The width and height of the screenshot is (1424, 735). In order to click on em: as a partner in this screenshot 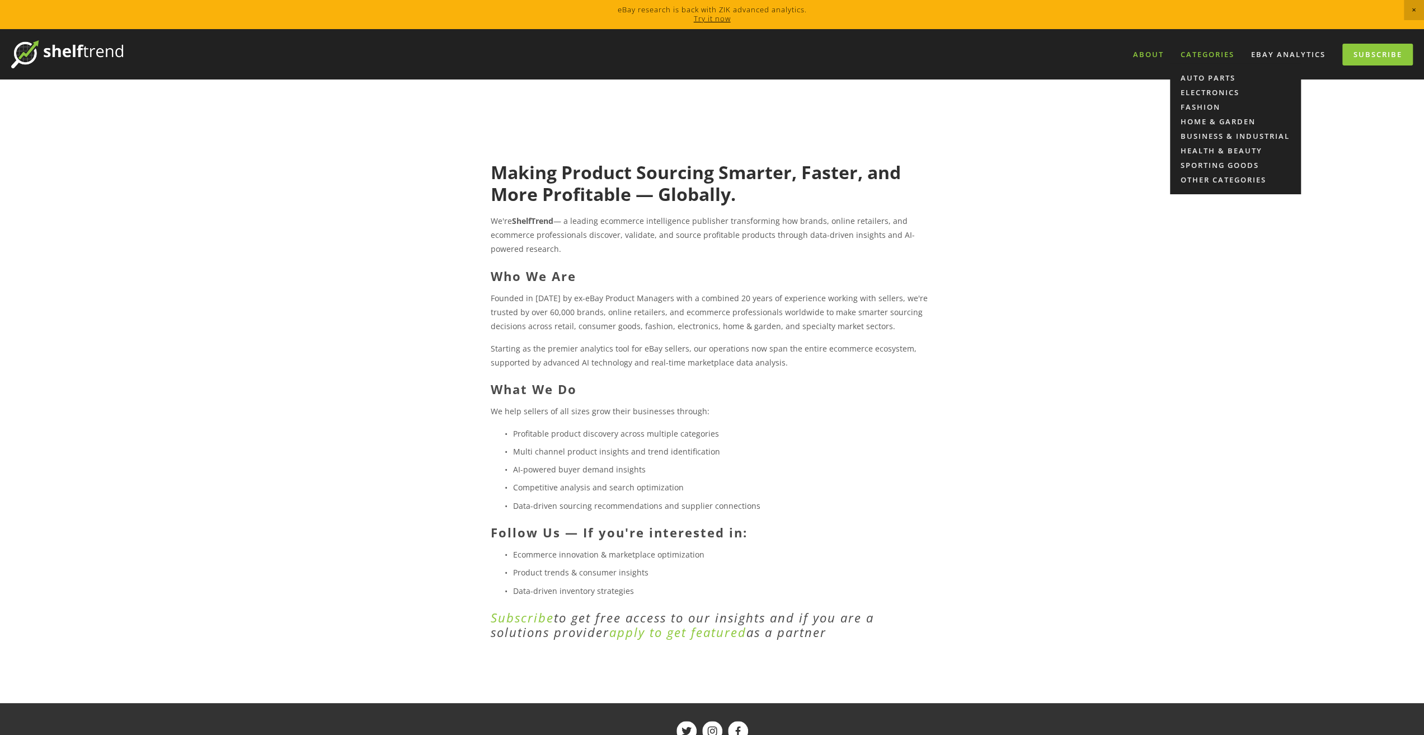, I will do `click(786, 632)`.